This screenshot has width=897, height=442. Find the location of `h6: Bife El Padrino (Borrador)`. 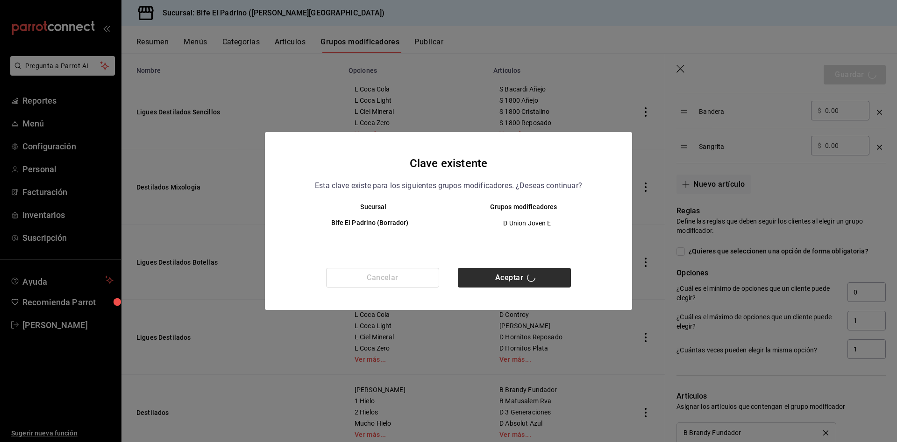

h6: Bife El Padrino (Borrador) is located at coordinates (370, 223).